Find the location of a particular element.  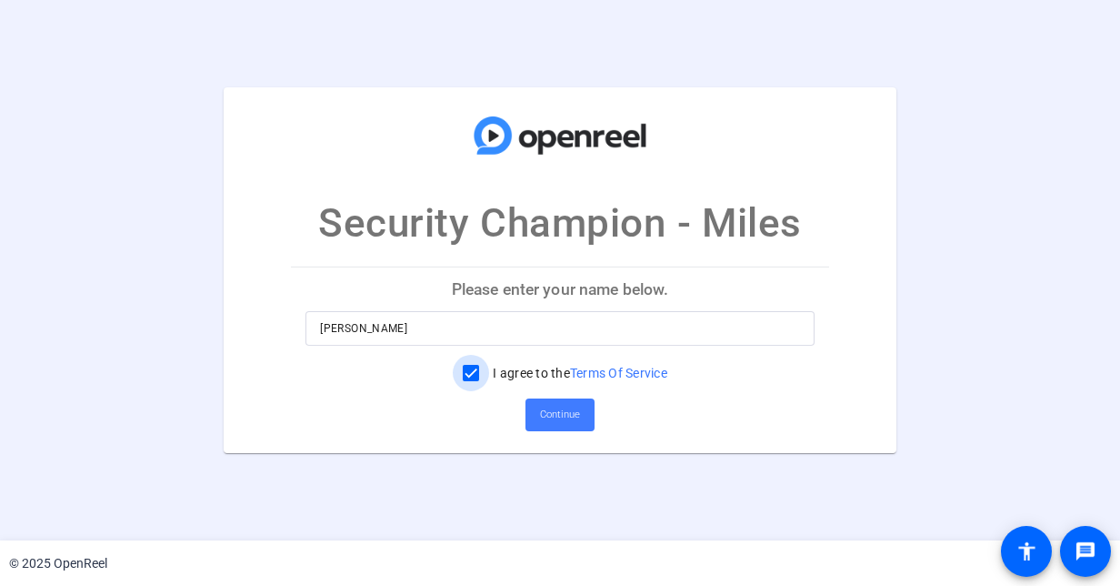

input: Enter your name is located at coordinates (559, 328).